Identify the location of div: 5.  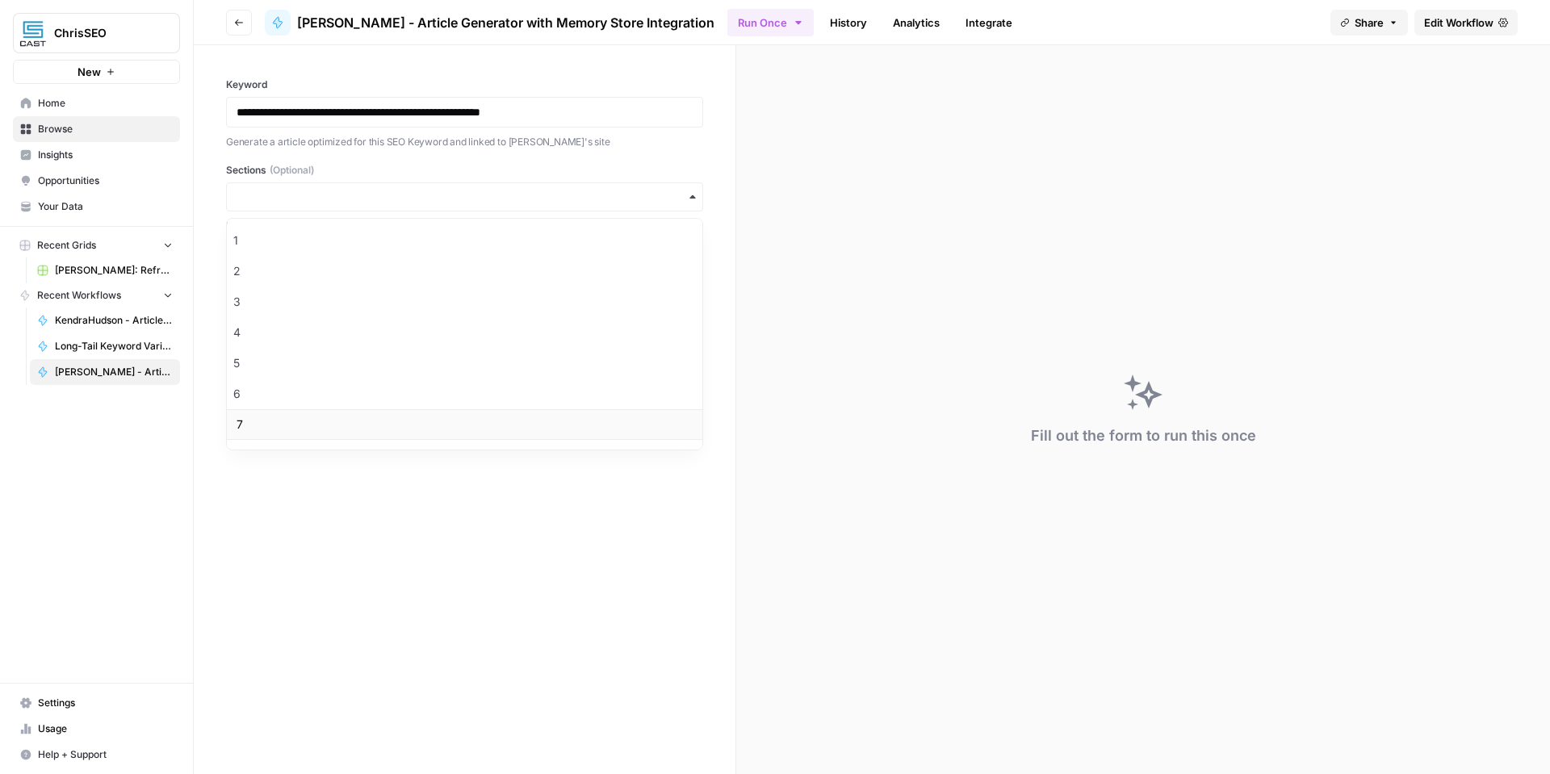
(464, 363).